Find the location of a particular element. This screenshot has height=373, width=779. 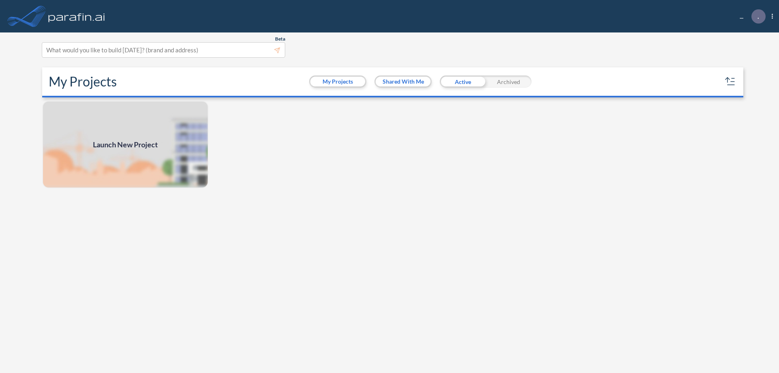

button: My Projects is located at coordinates (338, 82).